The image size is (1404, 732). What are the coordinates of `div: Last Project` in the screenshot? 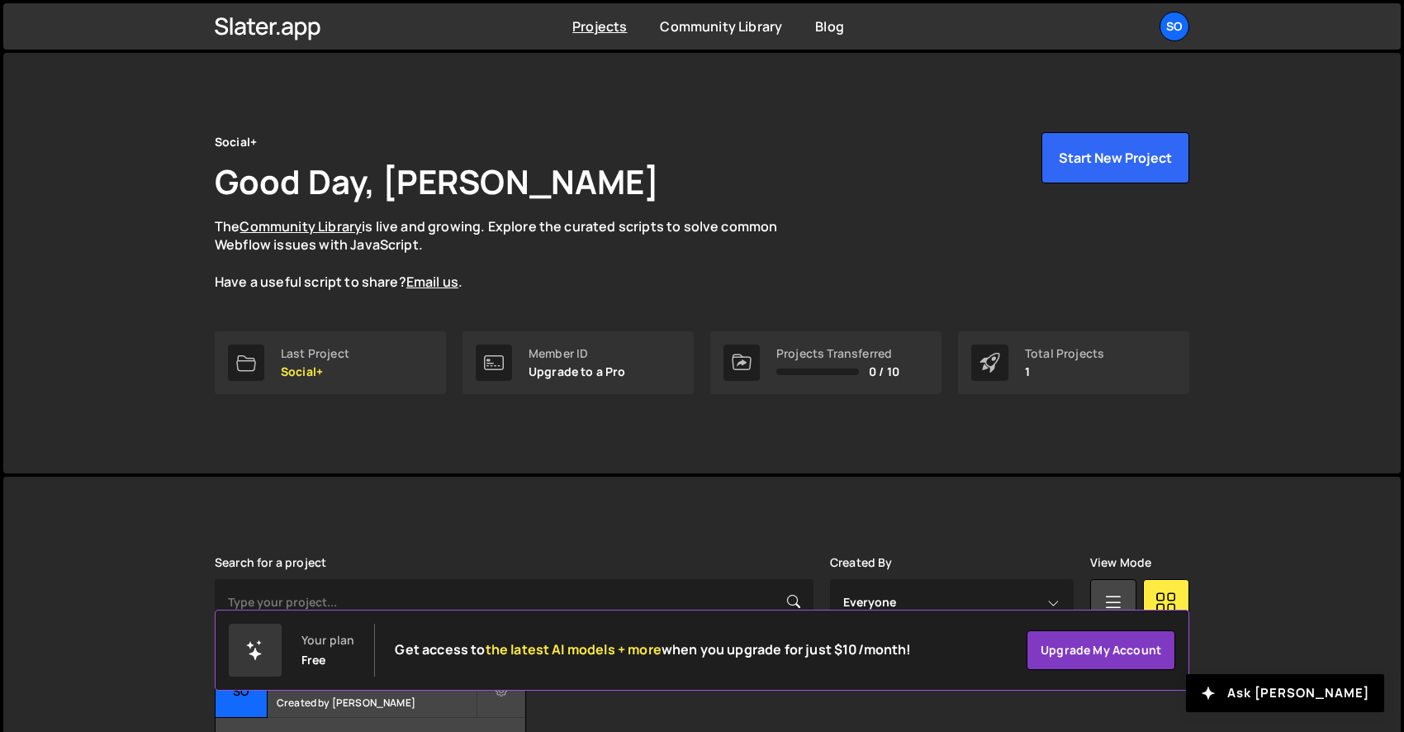 It's located at (315, 353).